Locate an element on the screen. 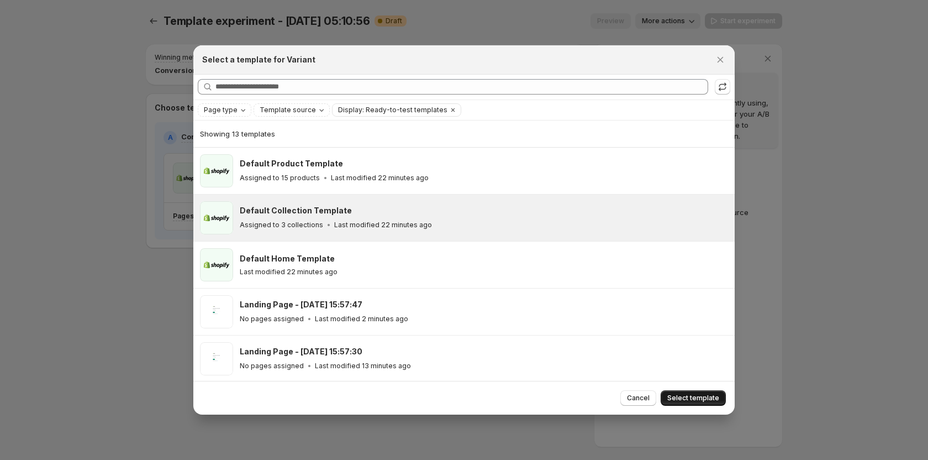 The image size is (928, 460). span: Display: Ready-to-test templates is located at coordinates (393, 110).